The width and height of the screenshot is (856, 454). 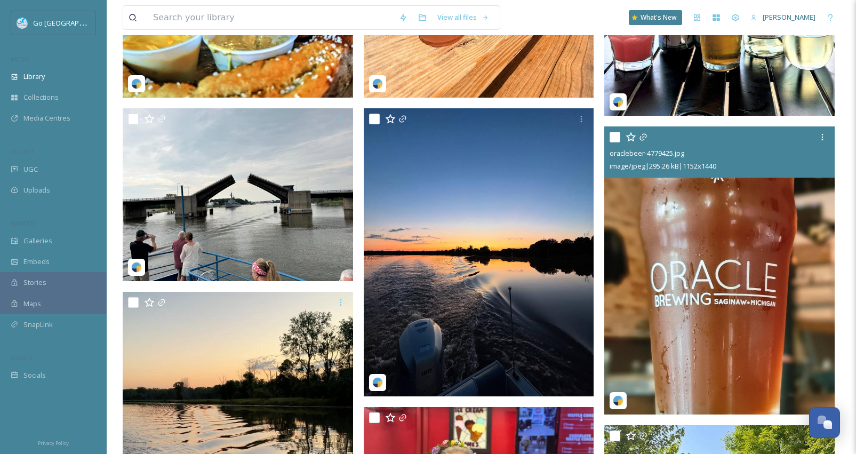 I want to click on span: Embeds, so click(x=36, y=261).